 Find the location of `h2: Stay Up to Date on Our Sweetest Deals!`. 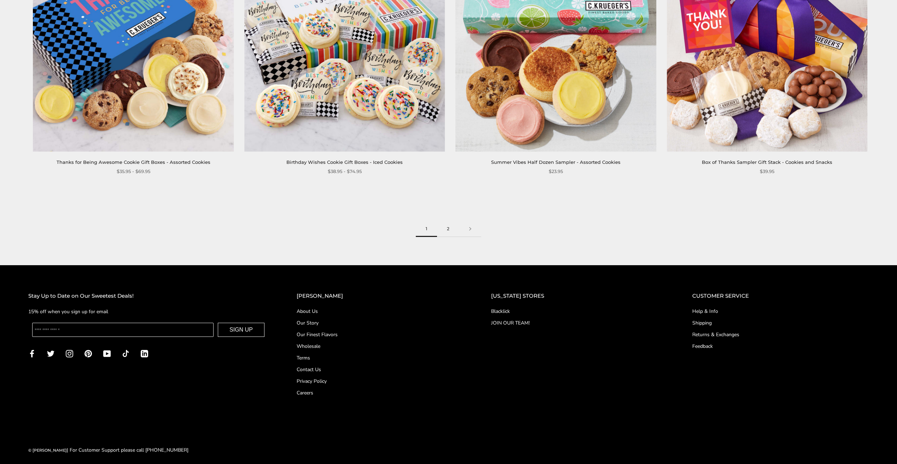

h2: Stay Up to Date on Our Sweetest Deals! is located at coordinates (148, 296).